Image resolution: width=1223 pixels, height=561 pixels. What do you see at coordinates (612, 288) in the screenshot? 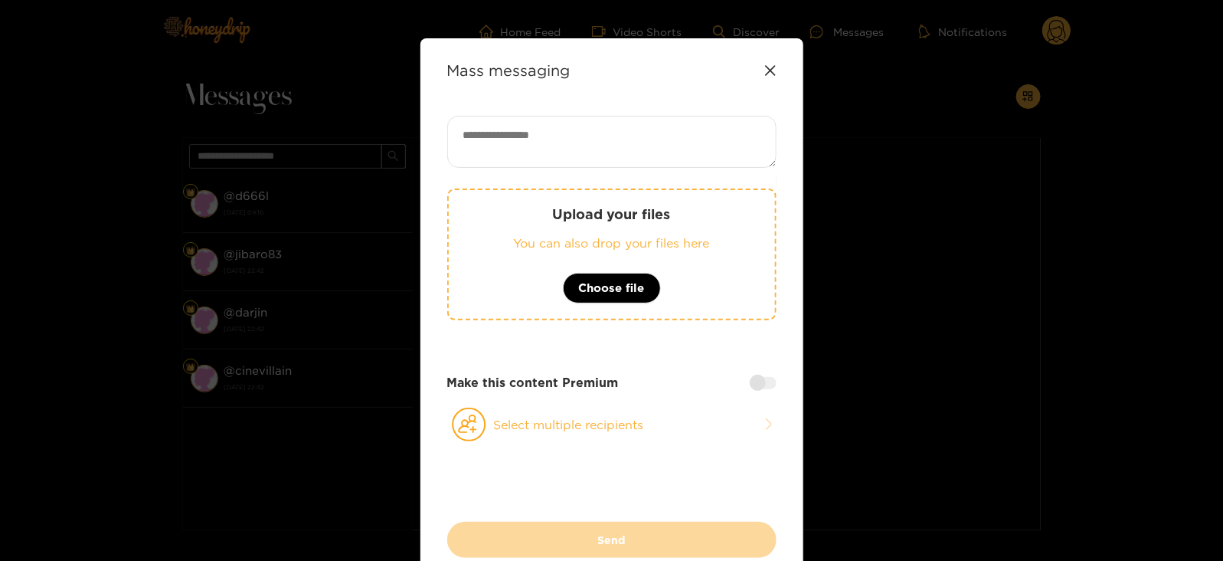
I see `span: Choose file` at bounding box center [612, 288].